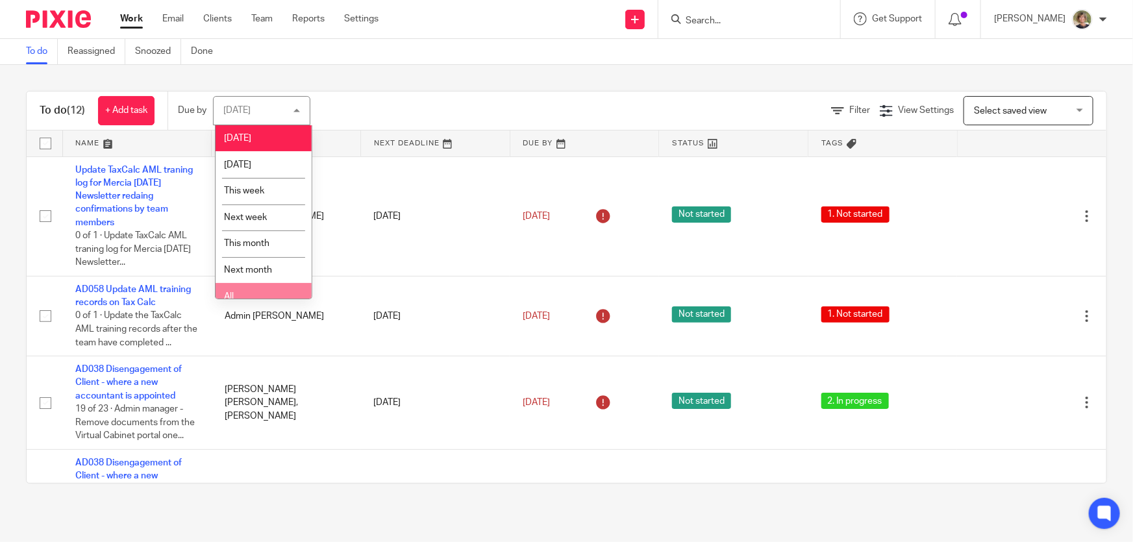 The width and height of the screenshot is (1133, 542). What do you see at coordinates (309, 19) in the screenshot?
I see `a: Reports` at bounding box center [309, 19].